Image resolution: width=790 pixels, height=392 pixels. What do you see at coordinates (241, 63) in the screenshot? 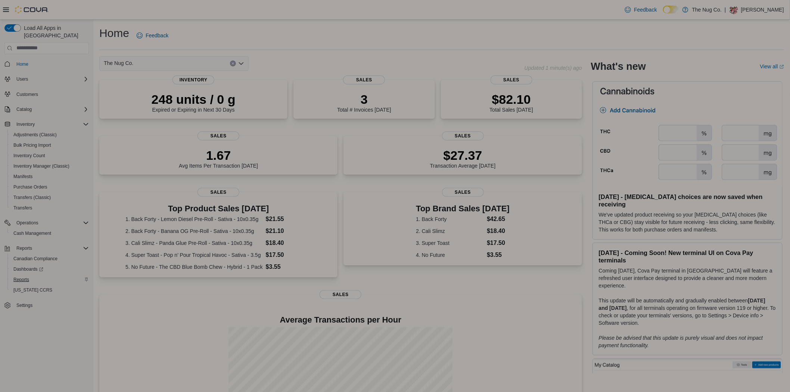
I see `button: Open list of options` at bounding box center [241, 63].